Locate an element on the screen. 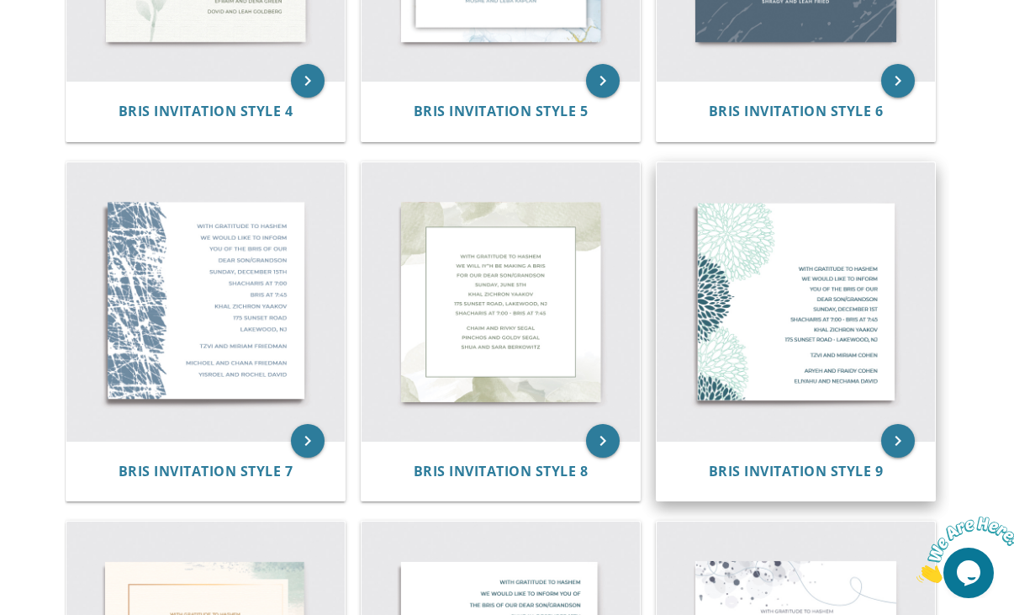 This screenshot has height=615, width=1014. img: Chat attention grabber is located at coordinates (59, 40).